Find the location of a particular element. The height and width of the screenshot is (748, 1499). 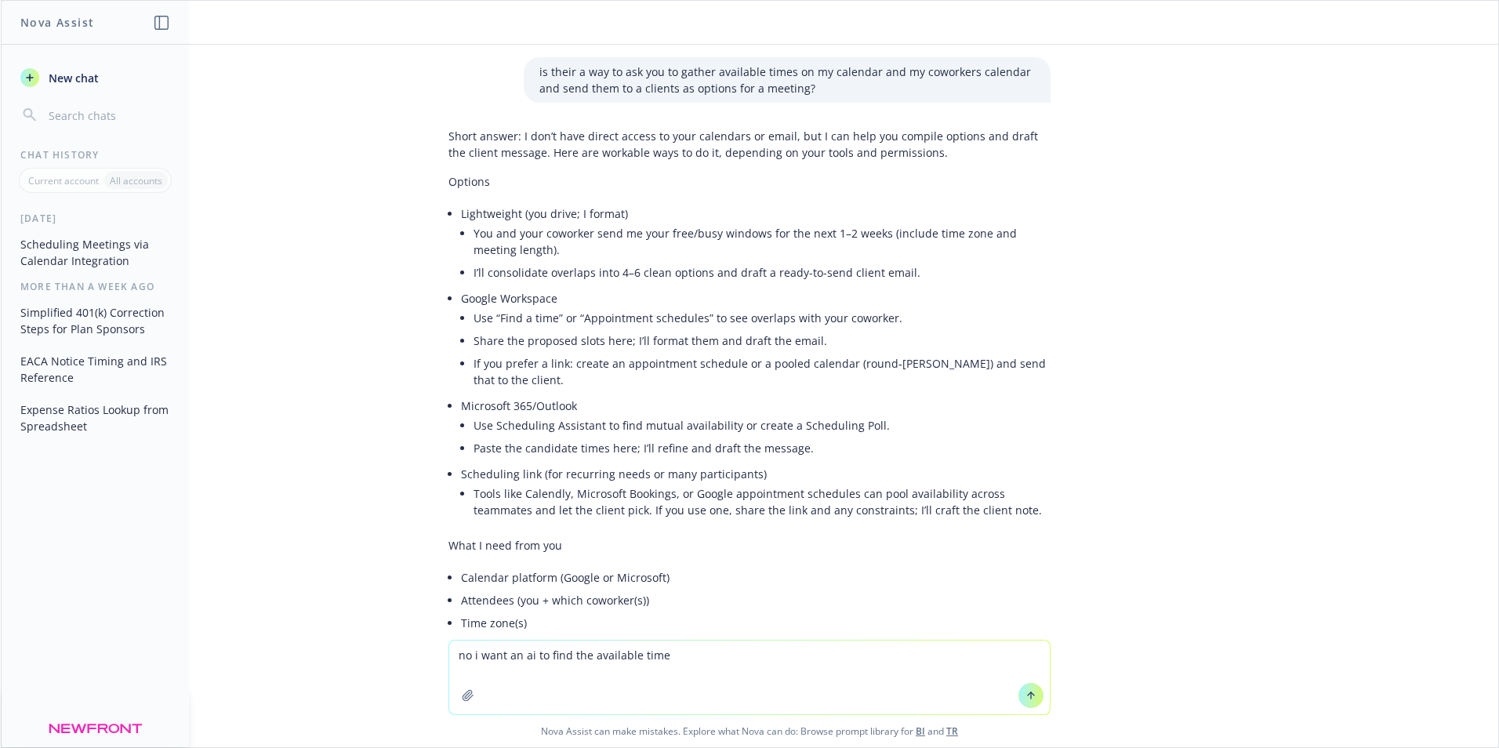

p: Google Workspace is located at coordinates (756, 298).